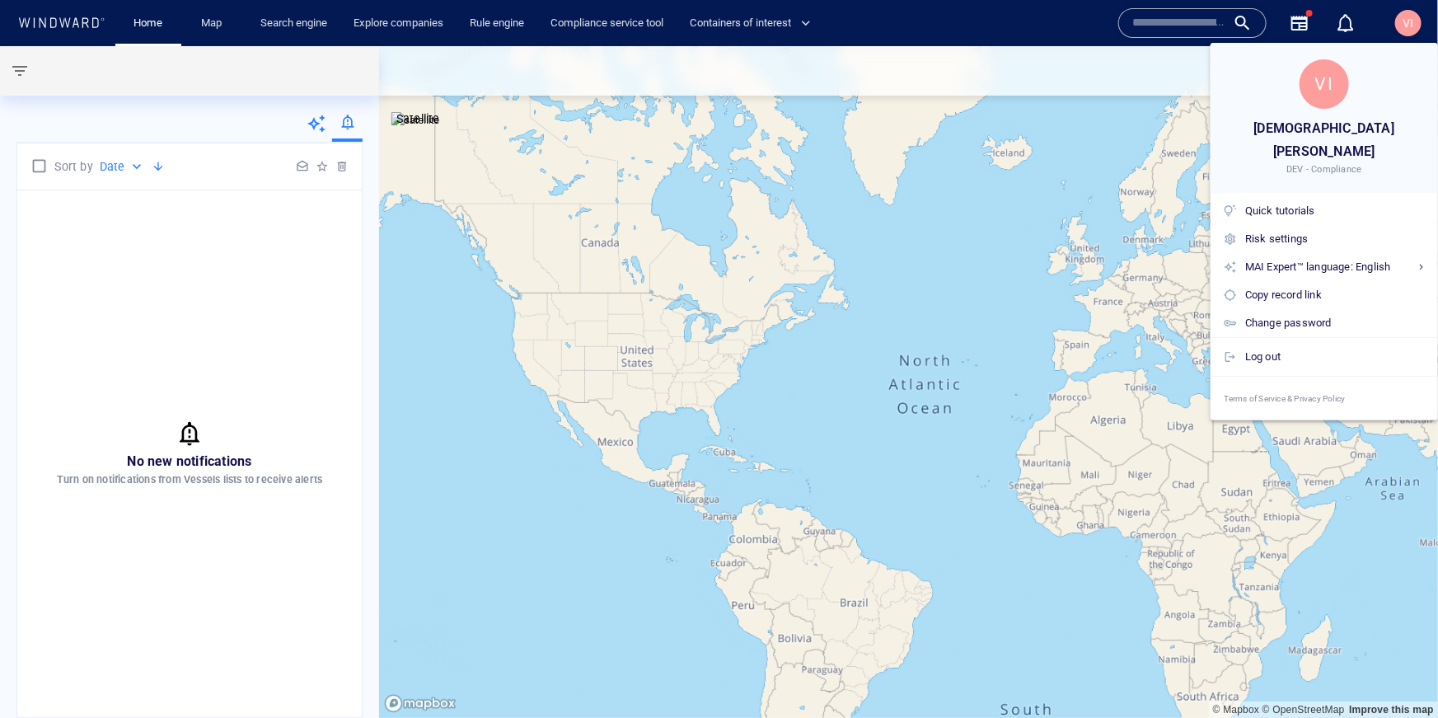 Image resolution: width=1438 pixels, height=718 pixels. What do you see at coordinates (1335, 239) in the screenshot?
I see `div: Risk settings` at bounding box center [1335, 239].